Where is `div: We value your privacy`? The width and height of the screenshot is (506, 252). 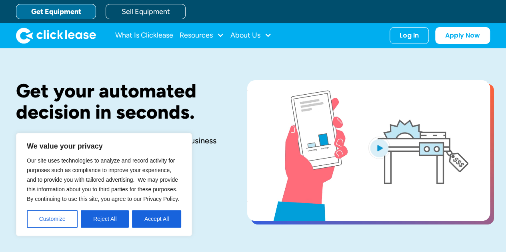 div: We value your privacy is located at coordinates (104, 185).